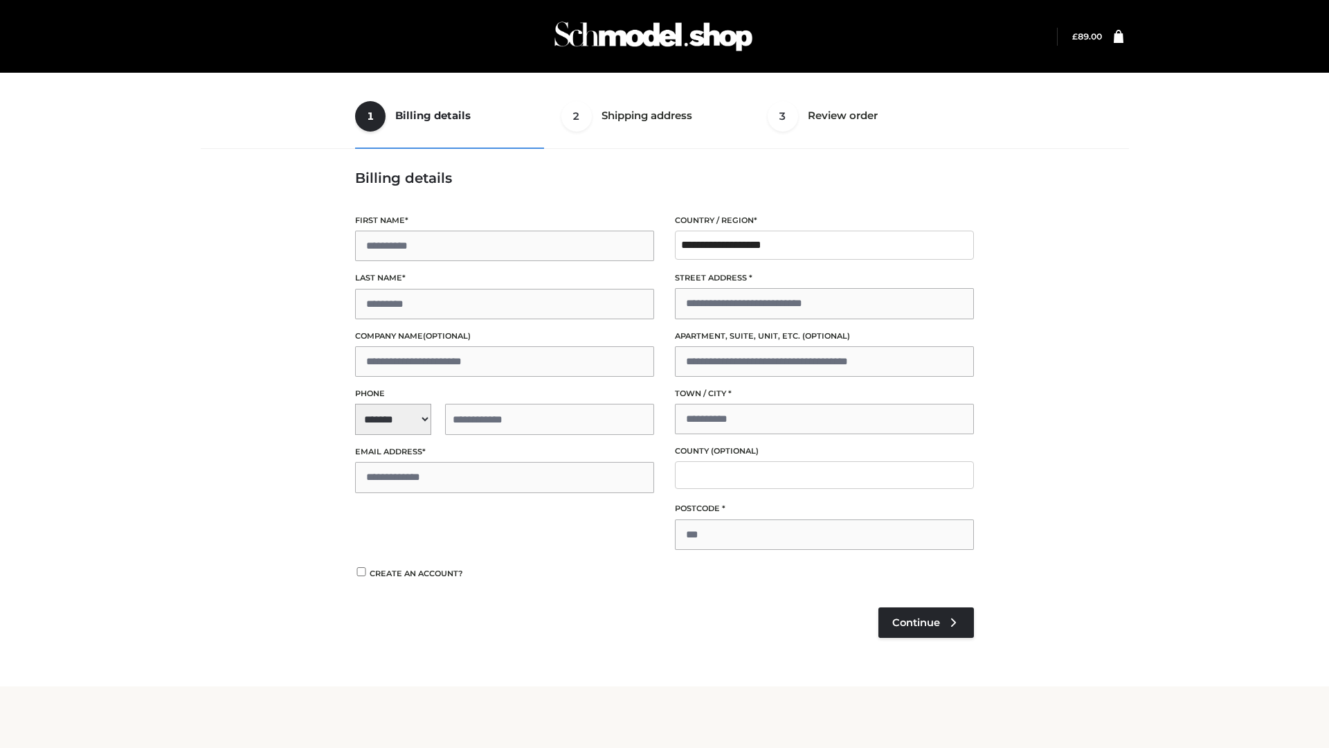 The image size is (1329, 748). Describe the element at coordinates (505, 278) in the screenshot. I see `label: Last name` at that location.